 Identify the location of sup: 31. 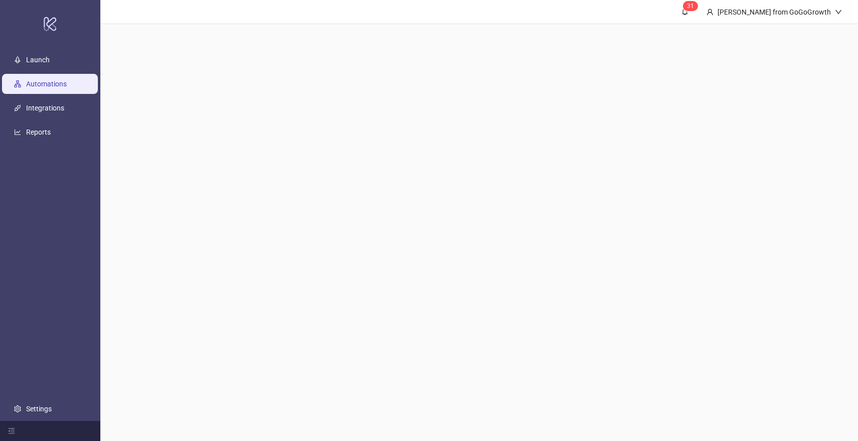
(691, 6).